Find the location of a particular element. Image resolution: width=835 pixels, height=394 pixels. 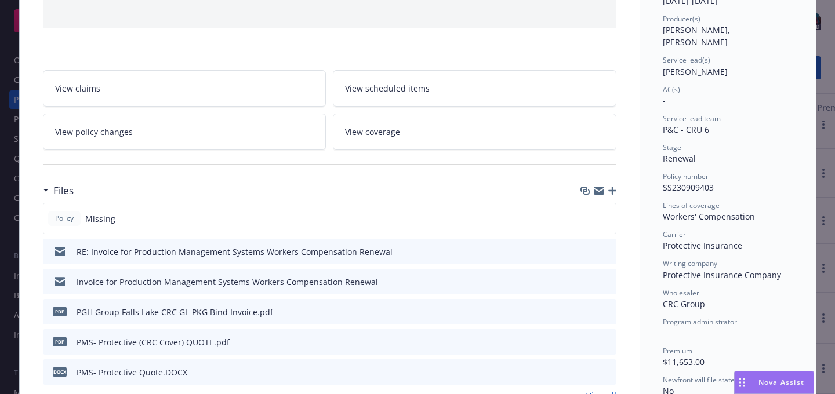

span: Wholesaler is located at coordinates (681, 293).